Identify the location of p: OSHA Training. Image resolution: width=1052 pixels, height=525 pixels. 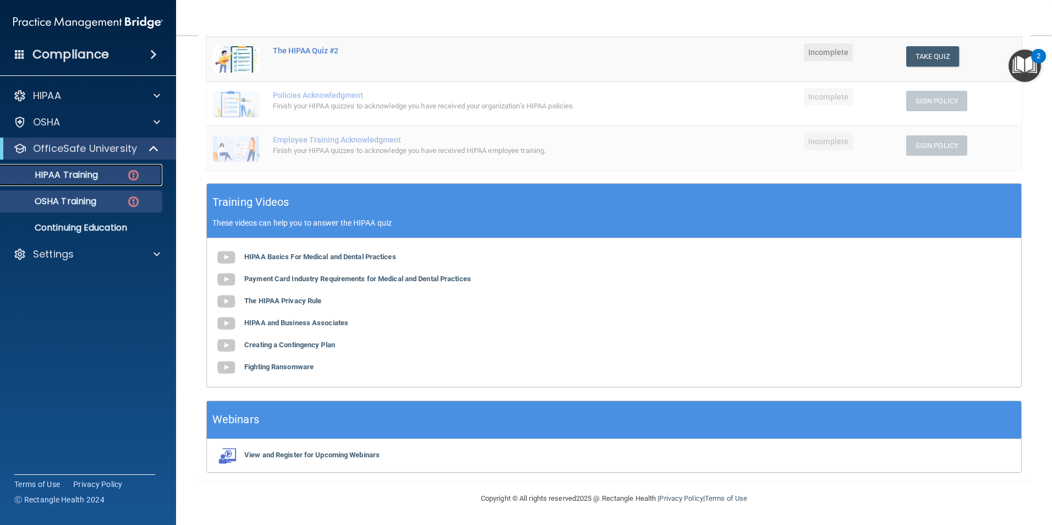
(52, 201).